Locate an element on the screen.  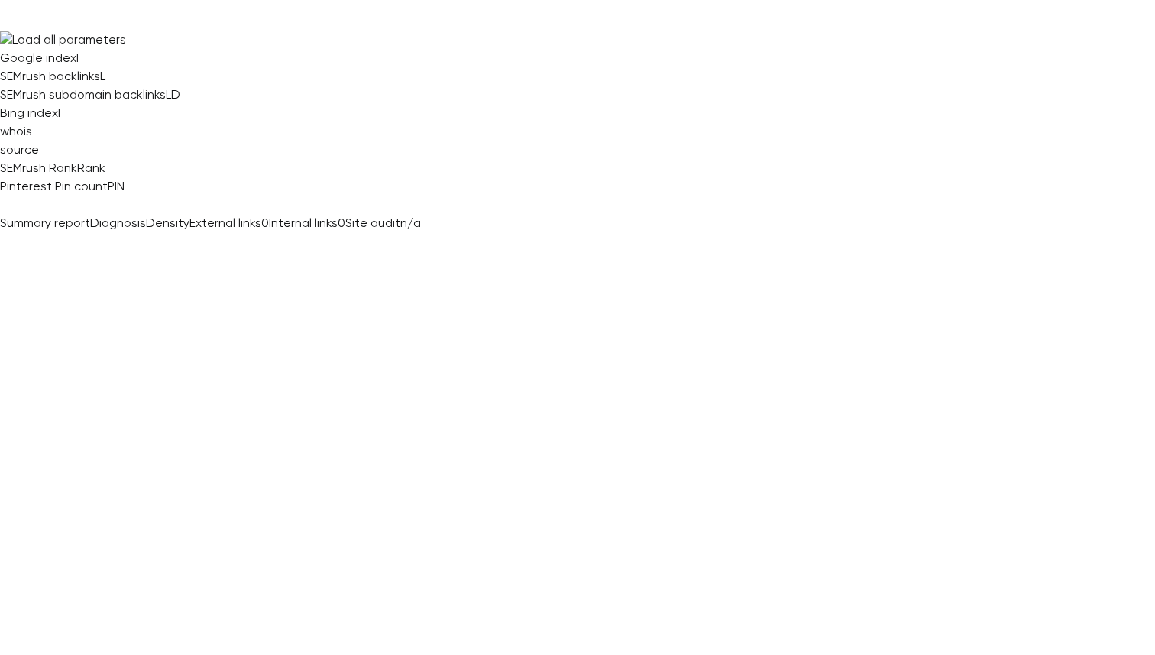
span: Density is located at coordinates (167, 222).